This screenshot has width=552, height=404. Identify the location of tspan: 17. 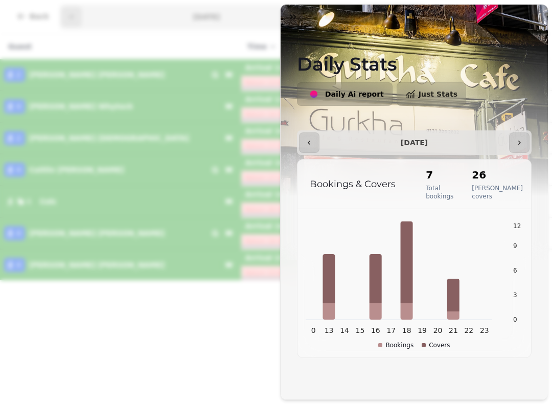
(391, 330).